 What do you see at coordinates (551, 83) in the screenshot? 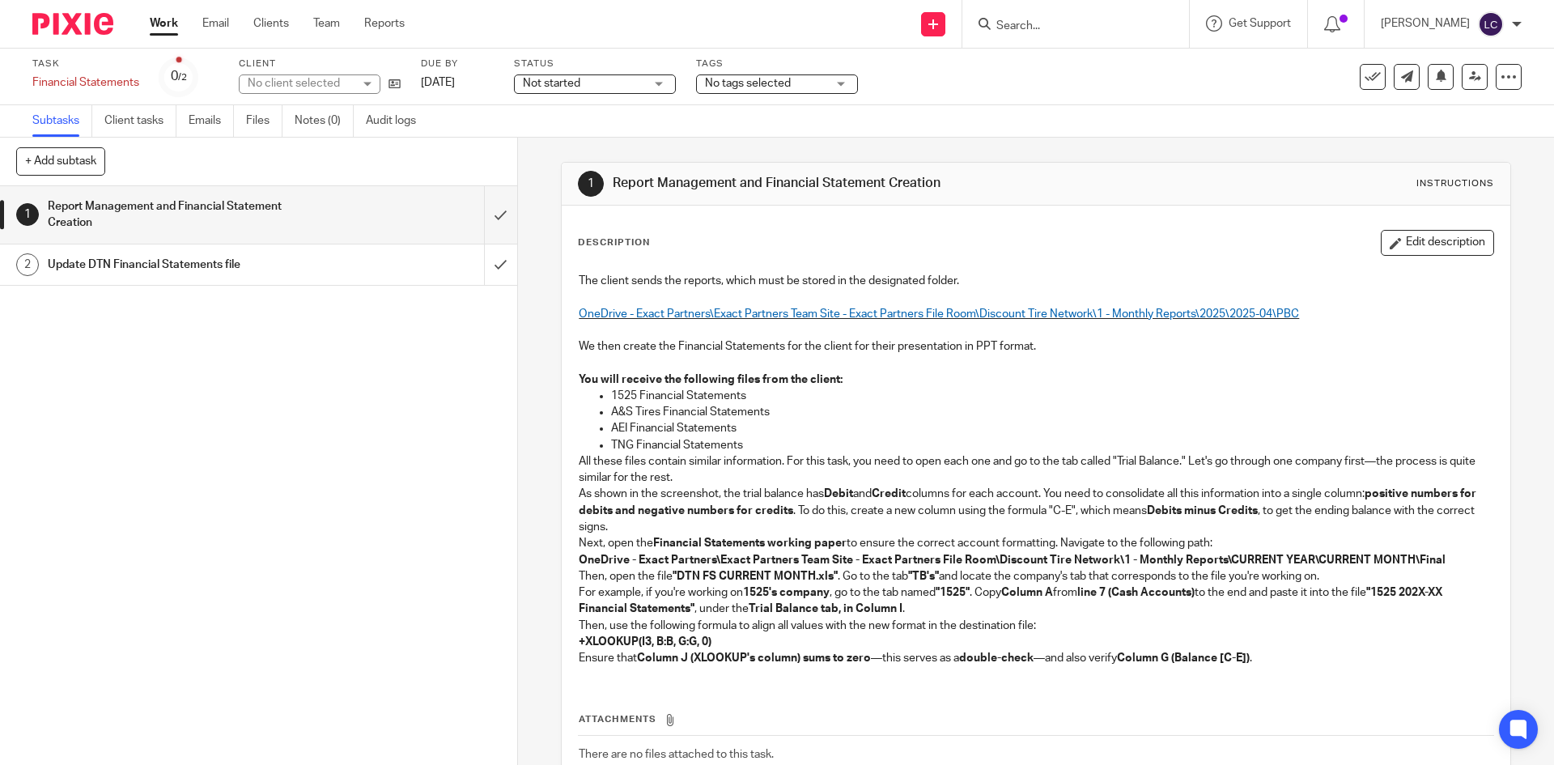
I see `span: Not started` at bounding box center [551, 83].